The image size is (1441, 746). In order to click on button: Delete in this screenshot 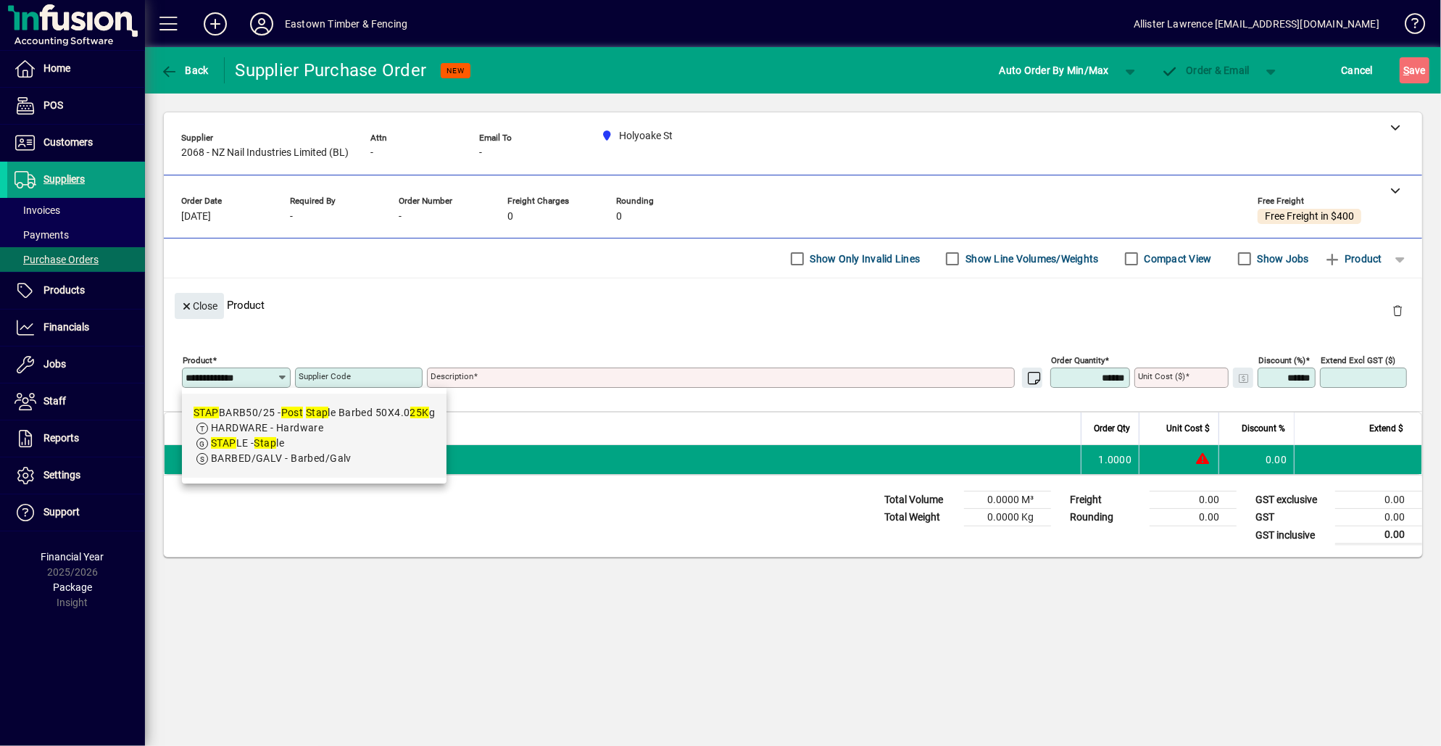, I will do `click(1398, 310)`.